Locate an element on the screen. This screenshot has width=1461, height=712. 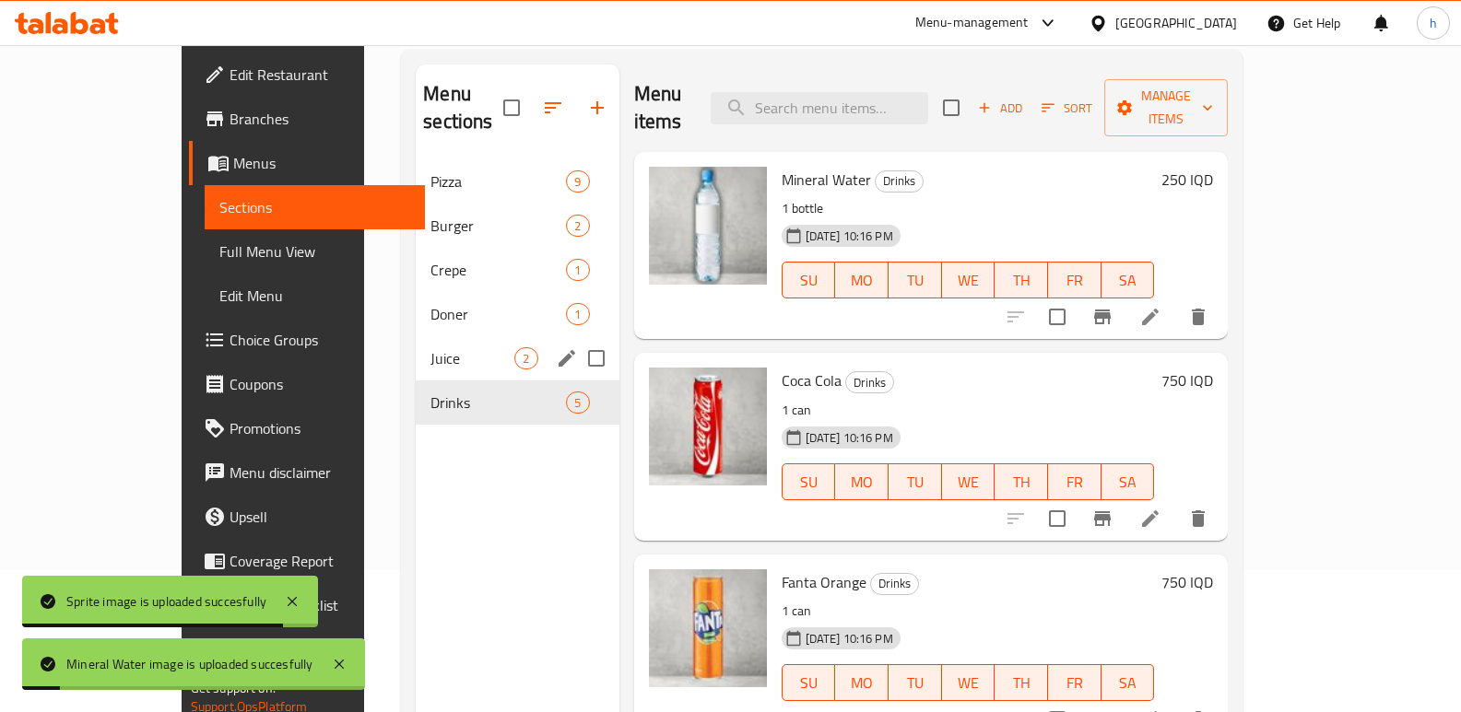
h6: 250 IQD is located at coordinates (1187, 180).